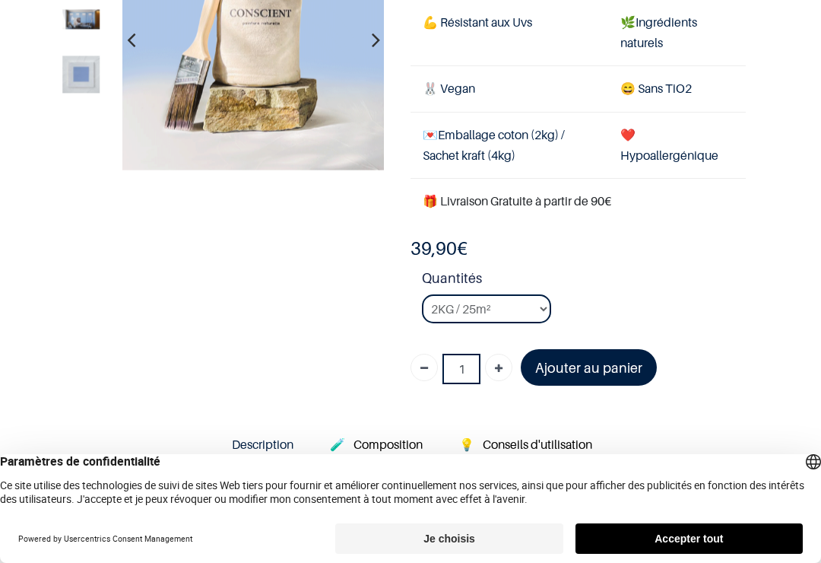 This screenshot has height=563, width=821. I want to click on span: 39,90, so click(433, 248).